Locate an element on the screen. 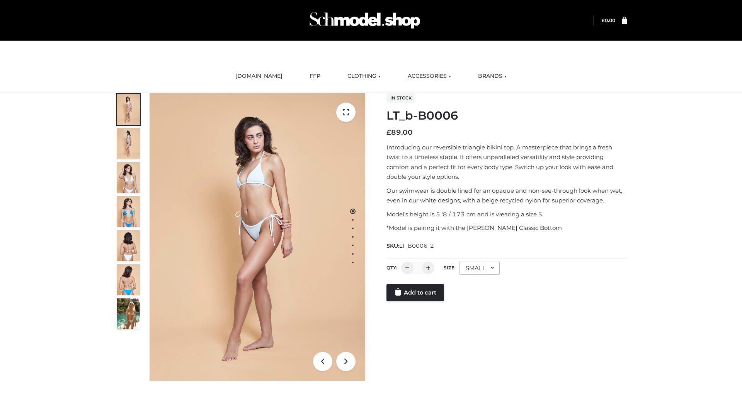 The image size is (742, 418). label: Size: is located at coordinates (450, 267).